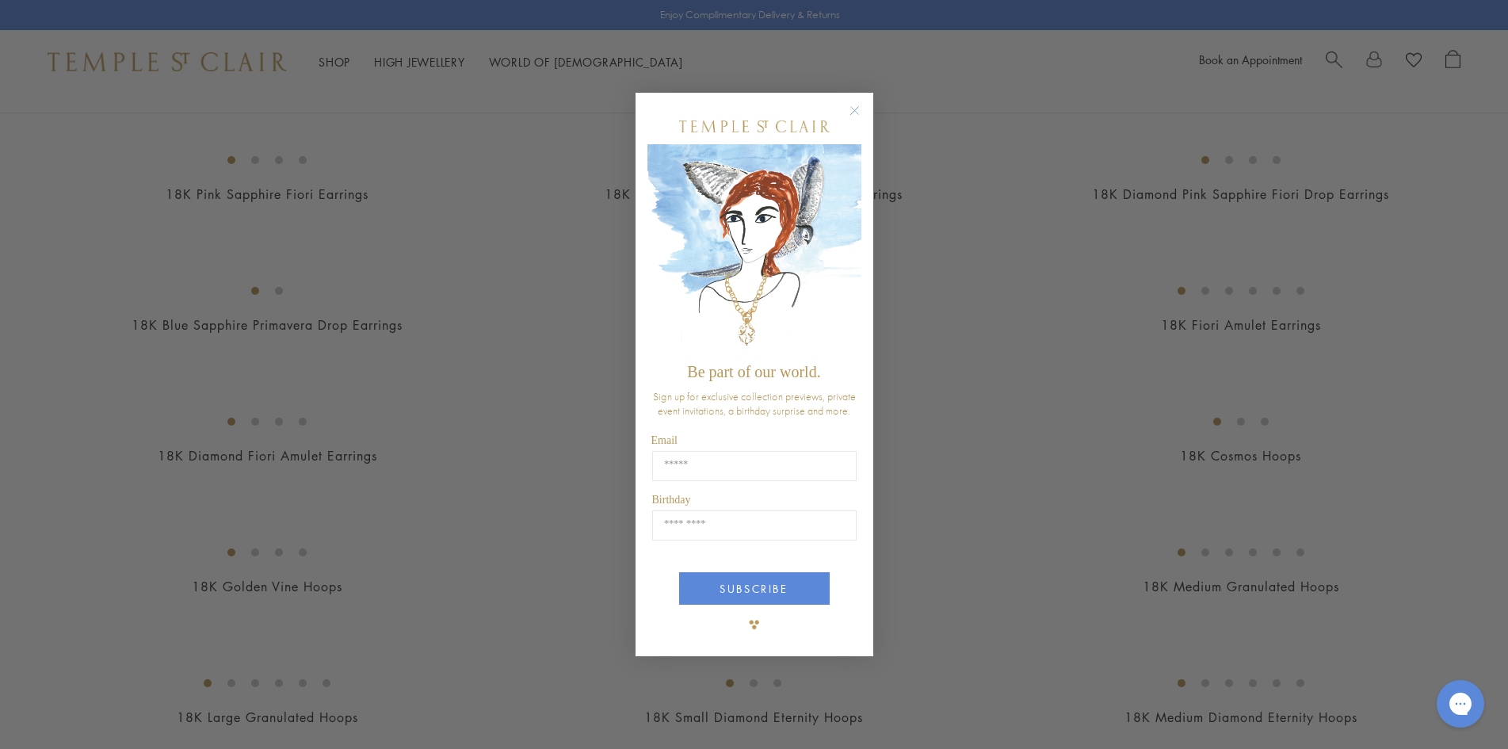 The image size is (1508, 749). Describe the element at coordinates (862, 118) in the screenshot. I see `button: Close dialog` at that location.